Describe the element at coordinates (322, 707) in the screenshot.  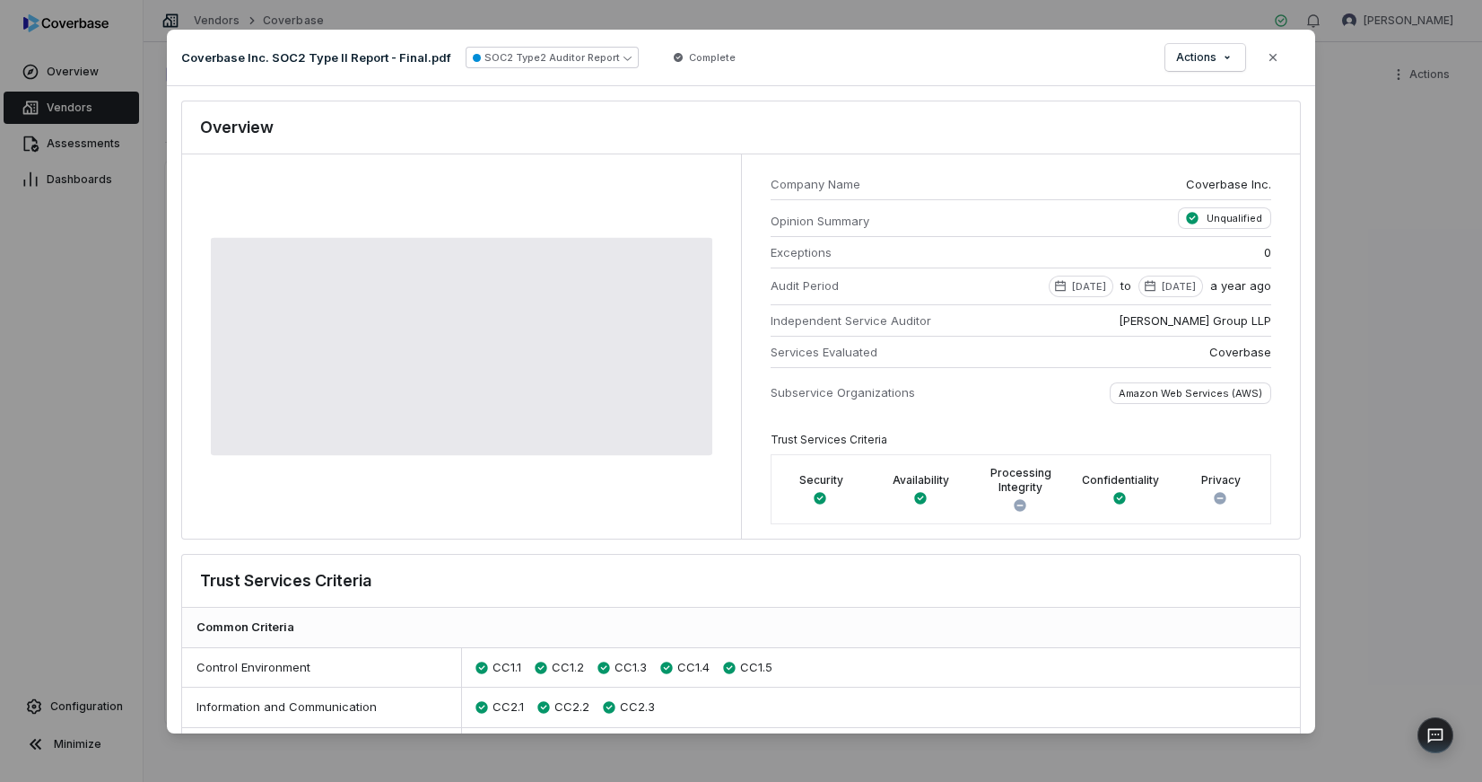
I see `div: Information and Communication` at that location.